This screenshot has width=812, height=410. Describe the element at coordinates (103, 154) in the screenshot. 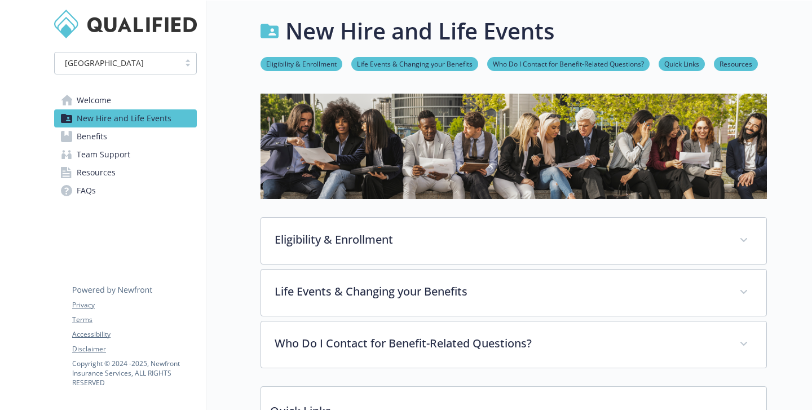

I see `span: Team Support` at that location.